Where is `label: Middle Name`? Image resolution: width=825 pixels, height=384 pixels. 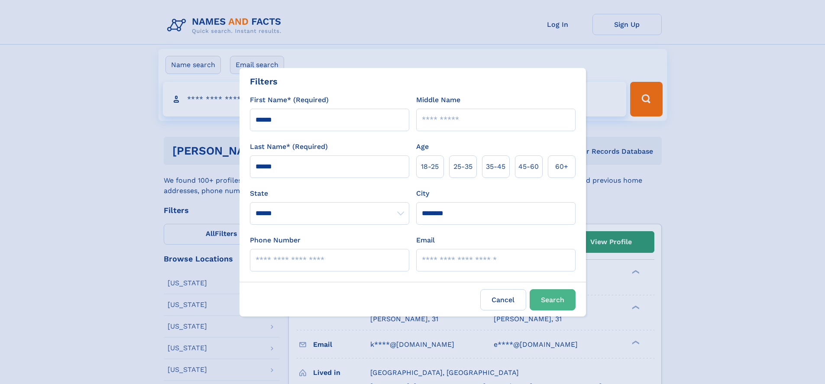
label: Middle Name is located at coordinates (438, 100).